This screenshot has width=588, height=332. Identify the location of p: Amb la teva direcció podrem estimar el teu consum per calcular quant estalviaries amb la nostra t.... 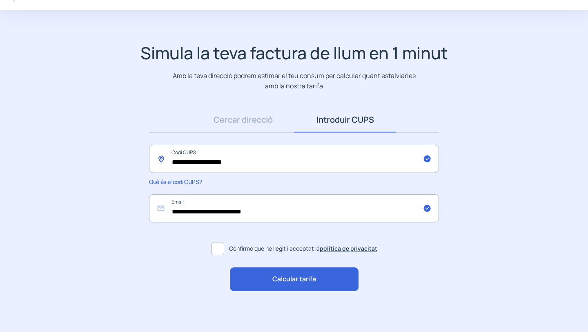
(294, 81).